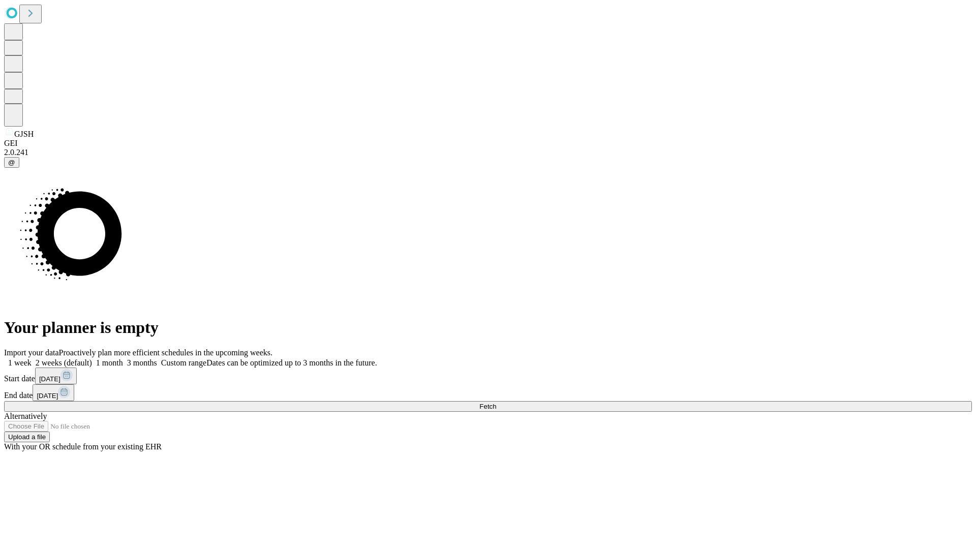 This screenshot has width=976, height=549. Describe the element at coordinates (488, 327) in the screenshot. I see `h1: Your planner is empty` at that location.